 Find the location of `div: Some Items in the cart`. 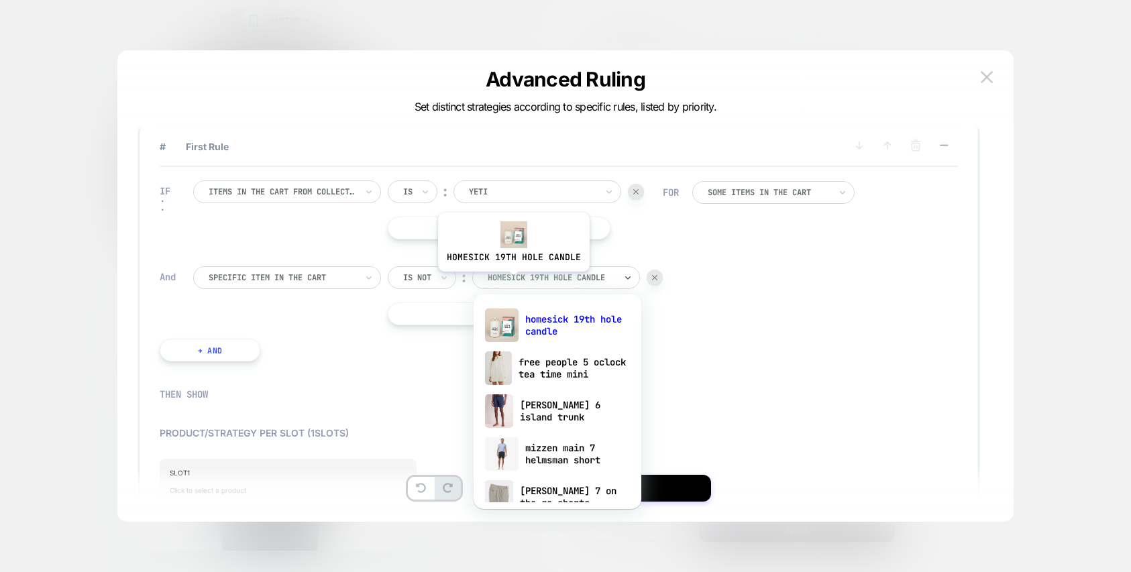

div: Some Items in the cart is located at coordinates (769, 192).